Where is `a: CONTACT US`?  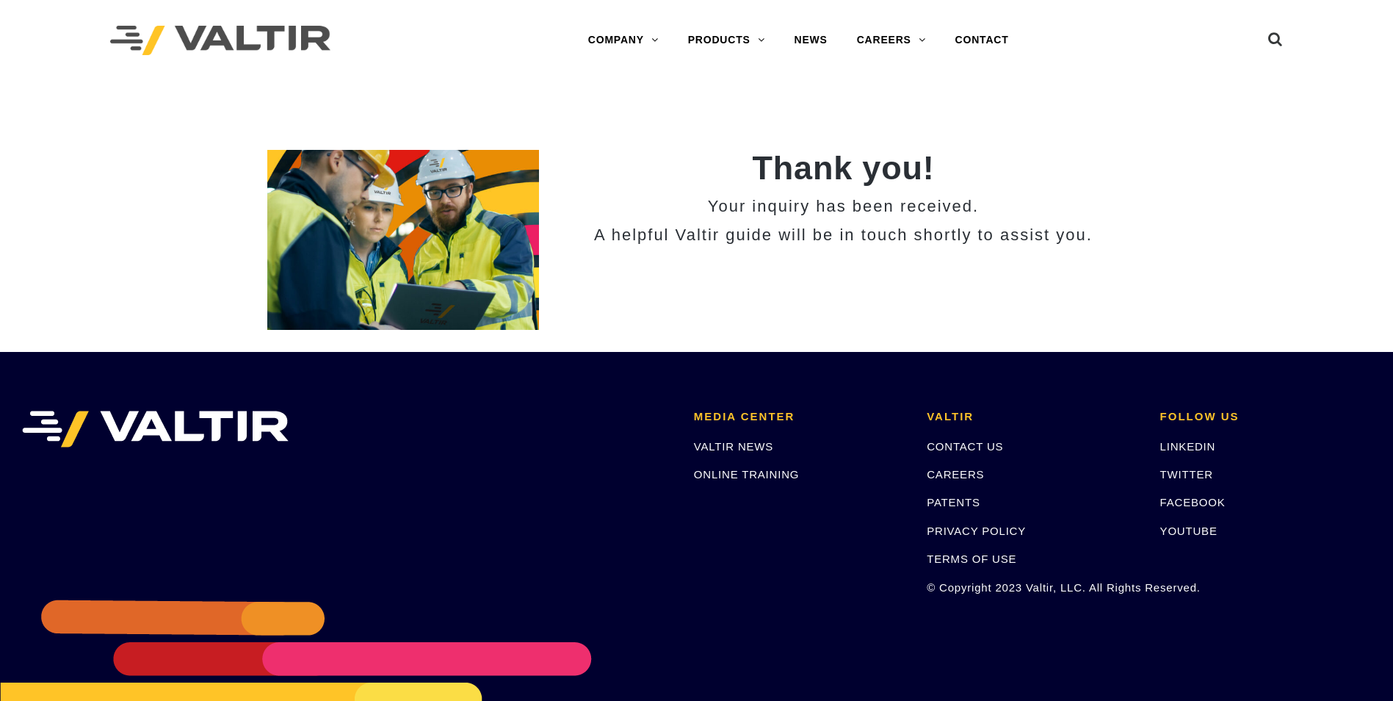
a: CONTACT US is located at coordinates (965, 446).